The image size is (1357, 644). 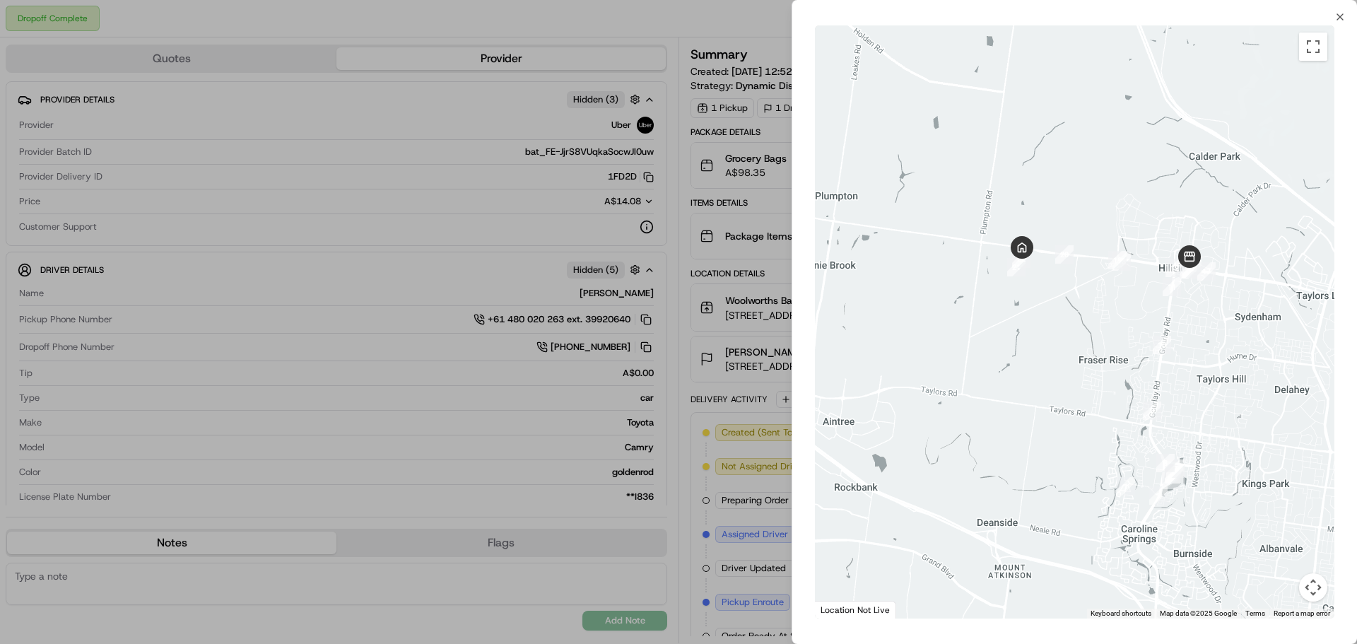 What do you see at coordinates (1165, 463) in the screenshot?
I see `div: 8` at bounding box center [1165, 463].